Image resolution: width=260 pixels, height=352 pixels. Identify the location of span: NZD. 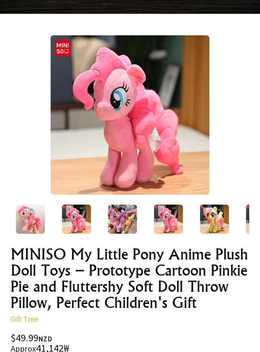
(45, 339).